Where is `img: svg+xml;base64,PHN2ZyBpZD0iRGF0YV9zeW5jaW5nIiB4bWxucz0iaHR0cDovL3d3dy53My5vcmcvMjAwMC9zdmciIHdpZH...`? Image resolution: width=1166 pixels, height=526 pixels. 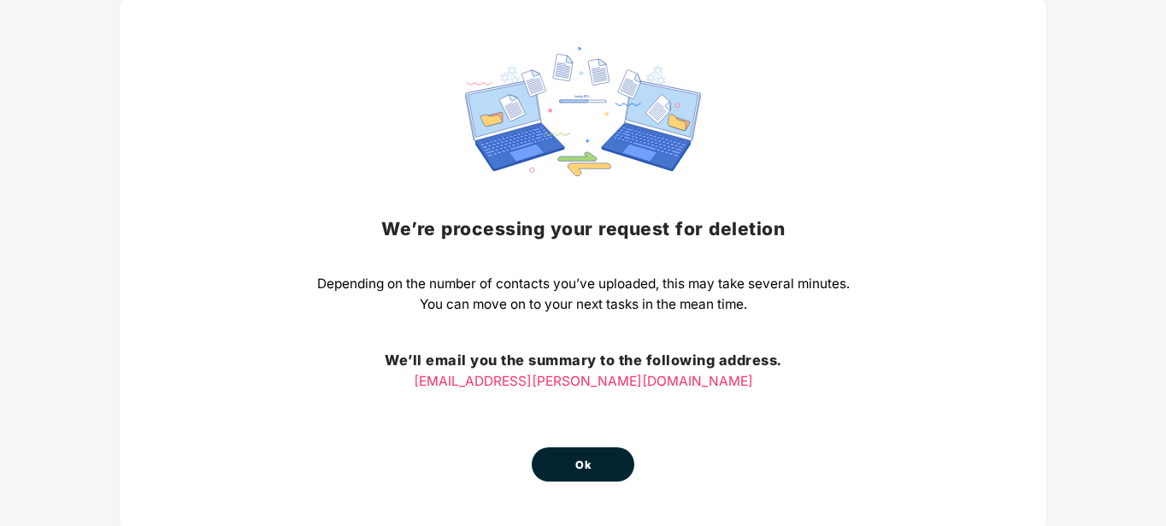 img: svg+xml;base64,PHN2ZyBpZD0iRGF0YV9zeW5jaW5nIiB4bWxucz0iaHR0cDovL3d3dy53My5vcmcvMjAwMC9zdmciIHdpZH... is located at coordinates (583, 111).